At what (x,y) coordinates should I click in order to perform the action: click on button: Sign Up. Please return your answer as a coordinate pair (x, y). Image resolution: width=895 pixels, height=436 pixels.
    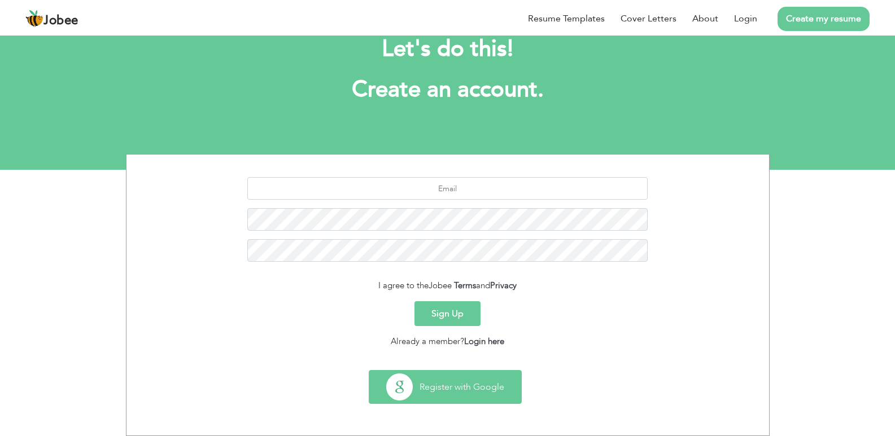
    Looking at the image, I should click on (447, 314).